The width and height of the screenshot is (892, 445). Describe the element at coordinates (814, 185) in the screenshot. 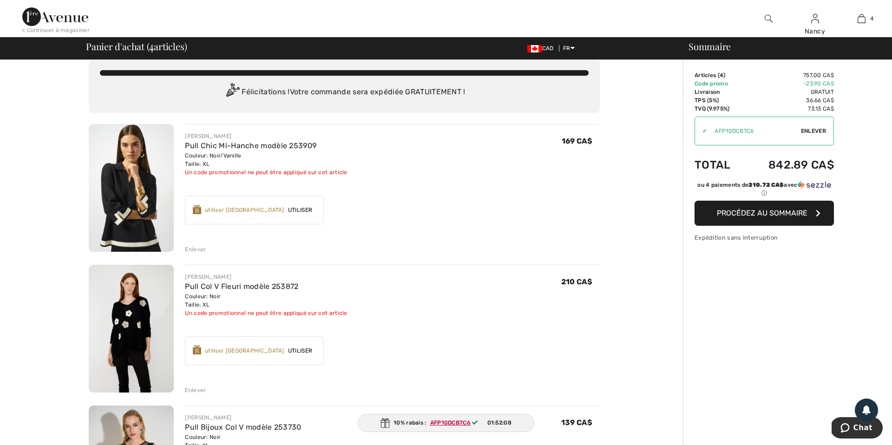

I see `img: Sezzle` at that location.